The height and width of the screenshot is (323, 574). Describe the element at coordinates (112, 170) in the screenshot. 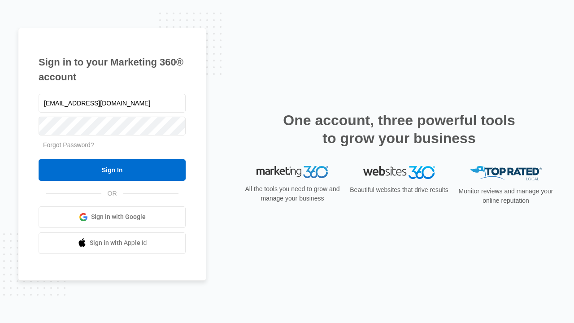

I see `input: Sign In` at that location.